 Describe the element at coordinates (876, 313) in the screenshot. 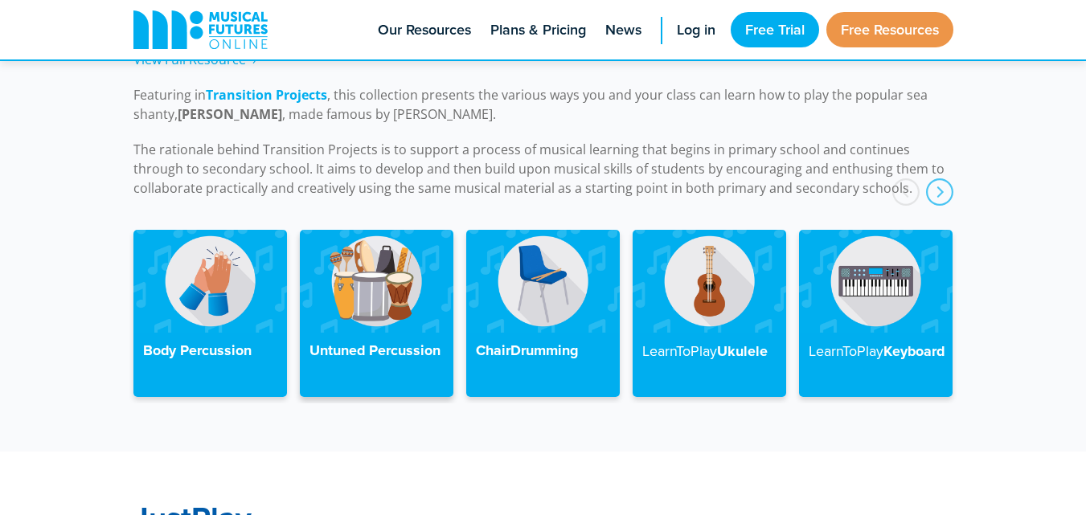

I see `a: LearnToPlayKeyboard` at that location.